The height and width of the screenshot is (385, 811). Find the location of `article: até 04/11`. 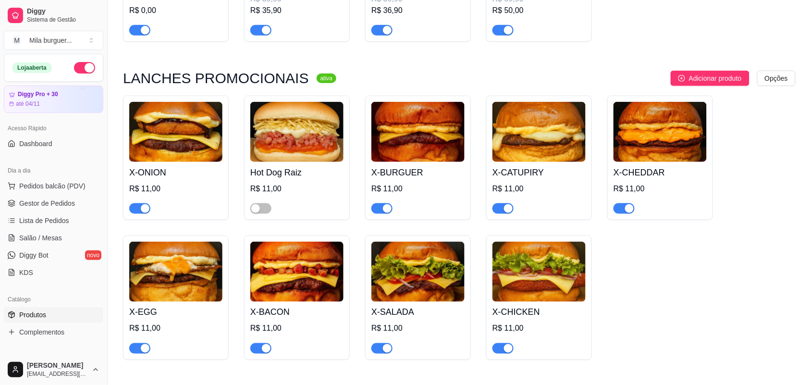

article: até 04/11 is located at coordinates (28, 104).